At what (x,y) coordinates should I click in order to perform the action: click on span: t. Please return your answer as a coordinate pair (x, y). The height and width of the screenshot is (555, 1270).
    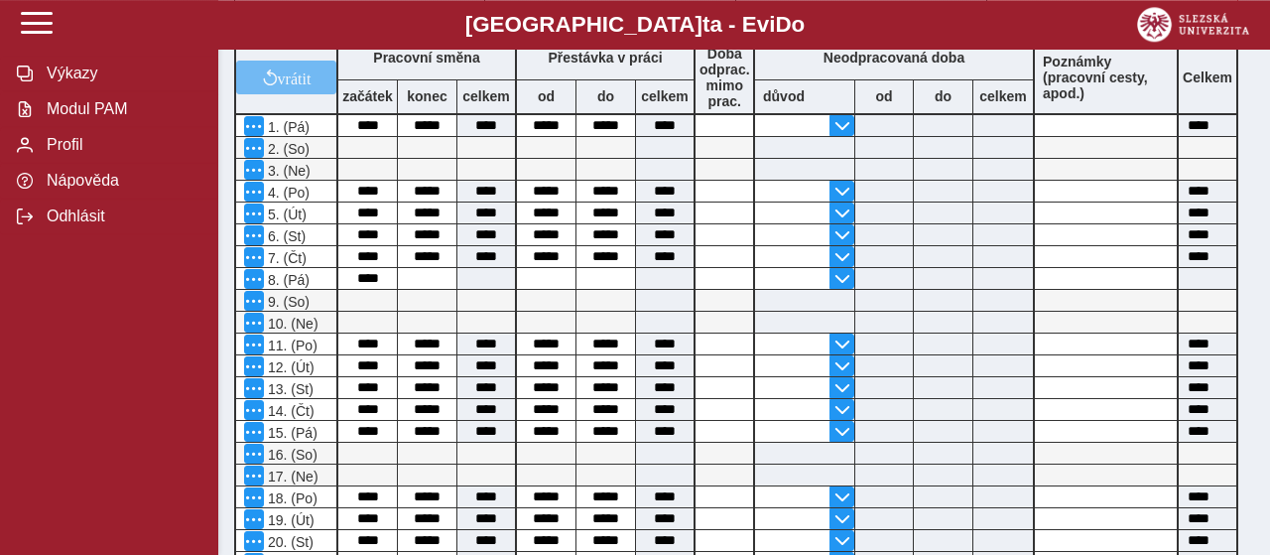
    Looking at the image, I should click on (705, 24).